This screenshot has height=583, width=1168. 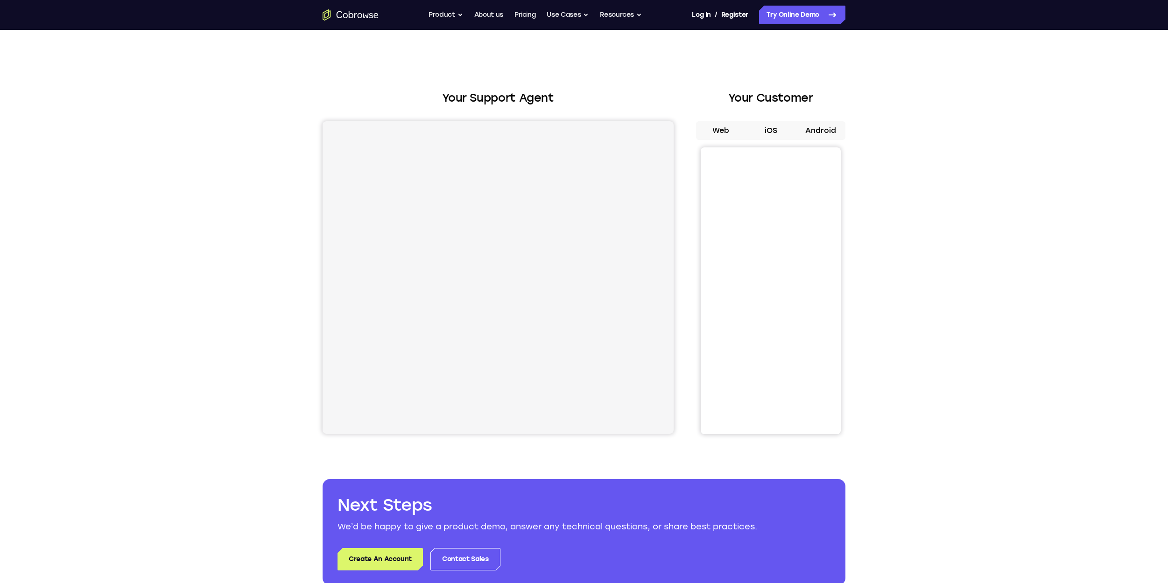 I want to click on a: Go to the home page, so click(x=351, y=15).